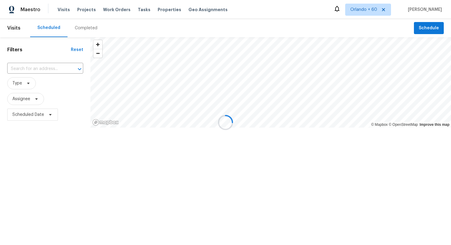  What do you see at coordinates (379, 124) in the screenshot?
I see `a: Mapbox` at bounding box center [379, 124].